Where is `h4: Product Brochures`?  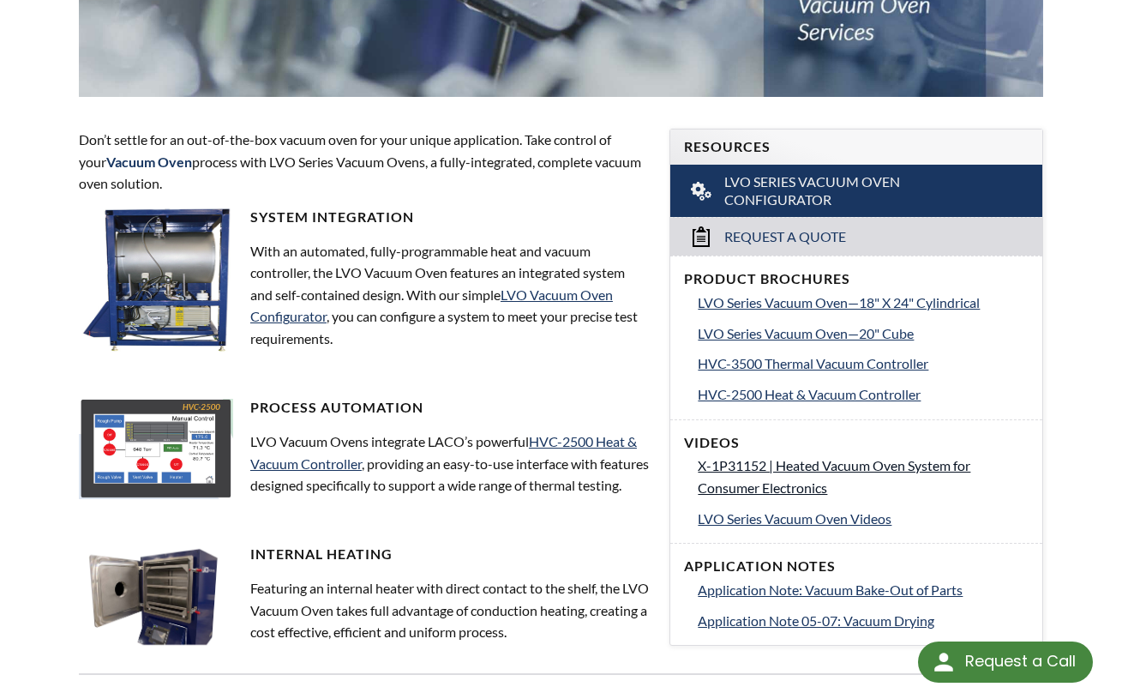 h4: Product Brochures is located at coordinates (857, 279).